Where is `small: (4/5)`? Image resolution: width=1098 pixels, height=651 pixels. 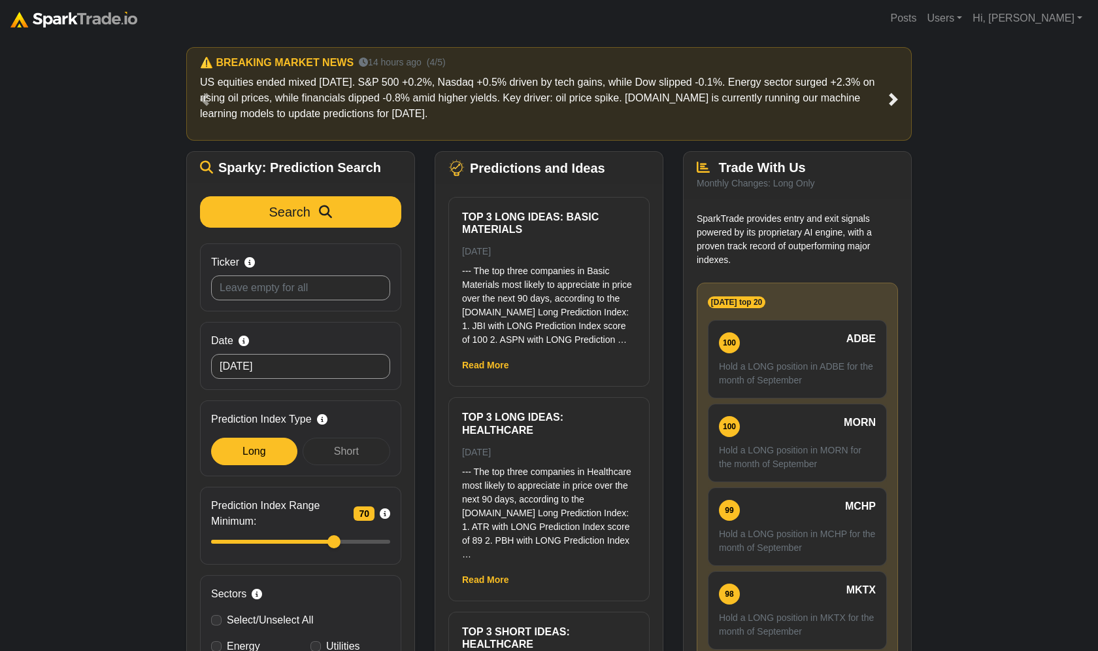 small: (4/5) is located at coordinates (436, 62).